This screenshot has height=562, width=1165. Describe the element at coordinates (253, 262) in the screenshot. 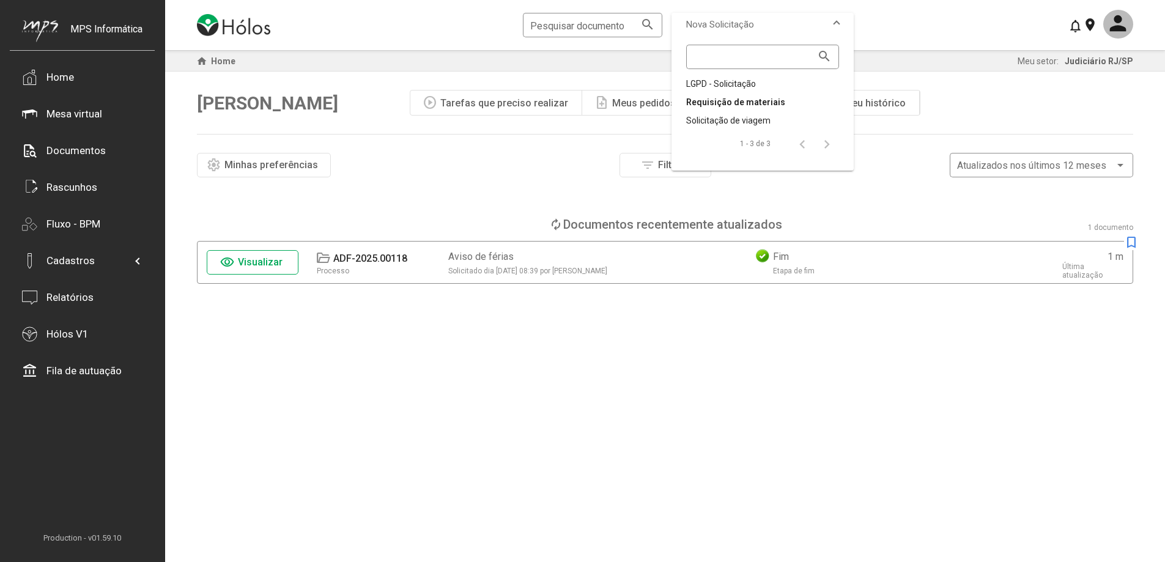

I see `button: Visualizar` at that location.